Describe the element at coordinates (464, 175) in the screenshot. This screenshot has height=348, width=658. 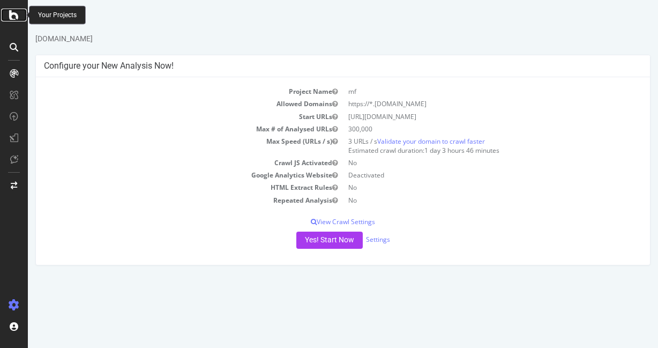
I see `td: Deactivated` at that location.